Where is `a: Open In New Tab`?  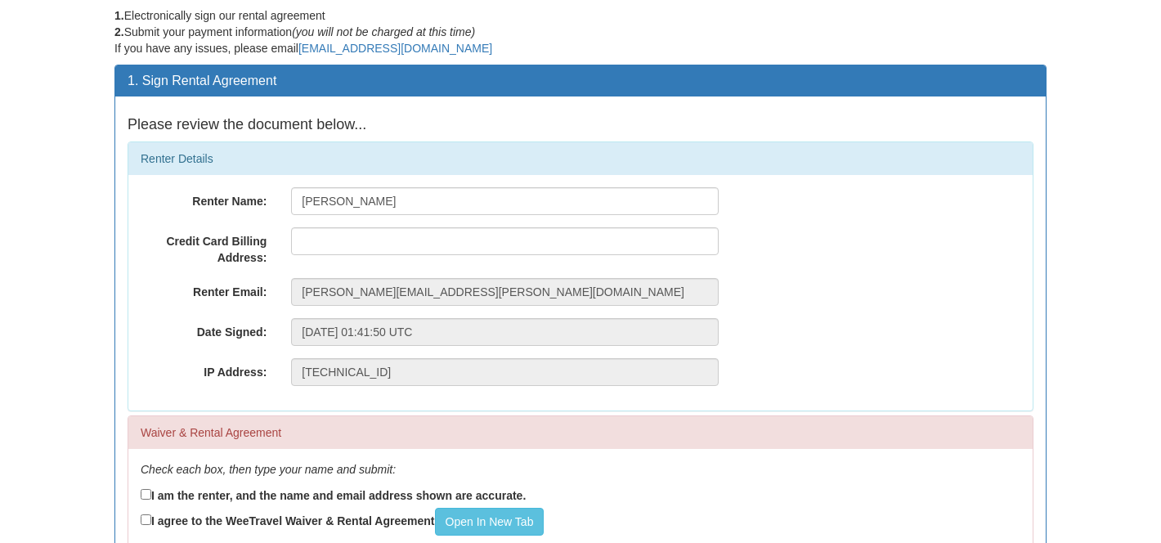
a: Open In New Tab is located at coordinates (490, 522).